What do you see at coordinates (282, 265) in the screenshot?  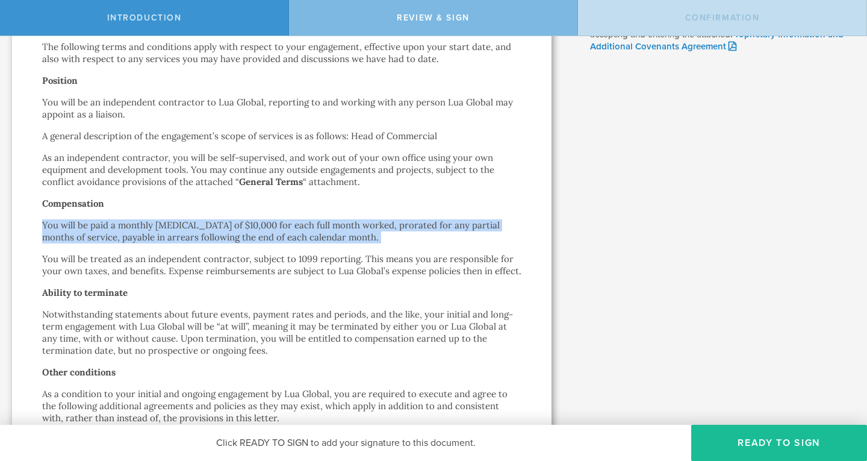 I see `p: You will be treated as an independent contractor, subject to 1099 reporting. This means you are r...` at bounding box center [282, 265].